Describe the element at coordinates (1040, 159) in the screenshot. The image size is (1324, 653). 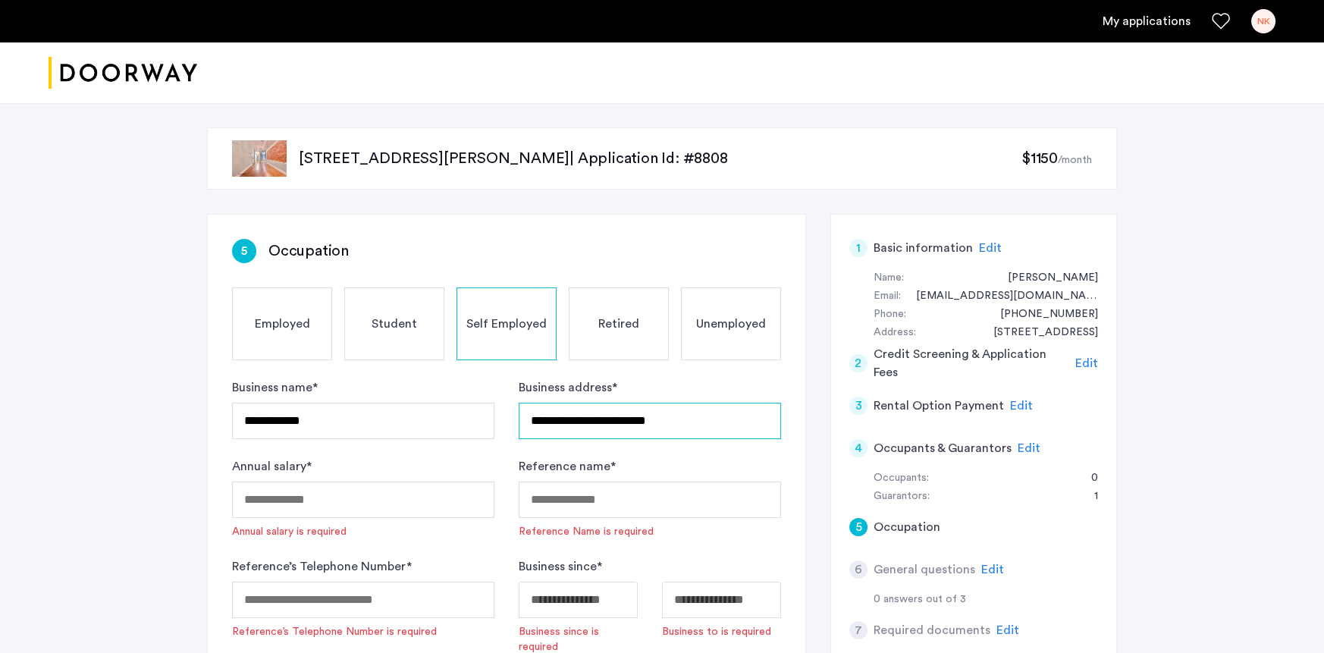
I see `span: $1150` at that location.